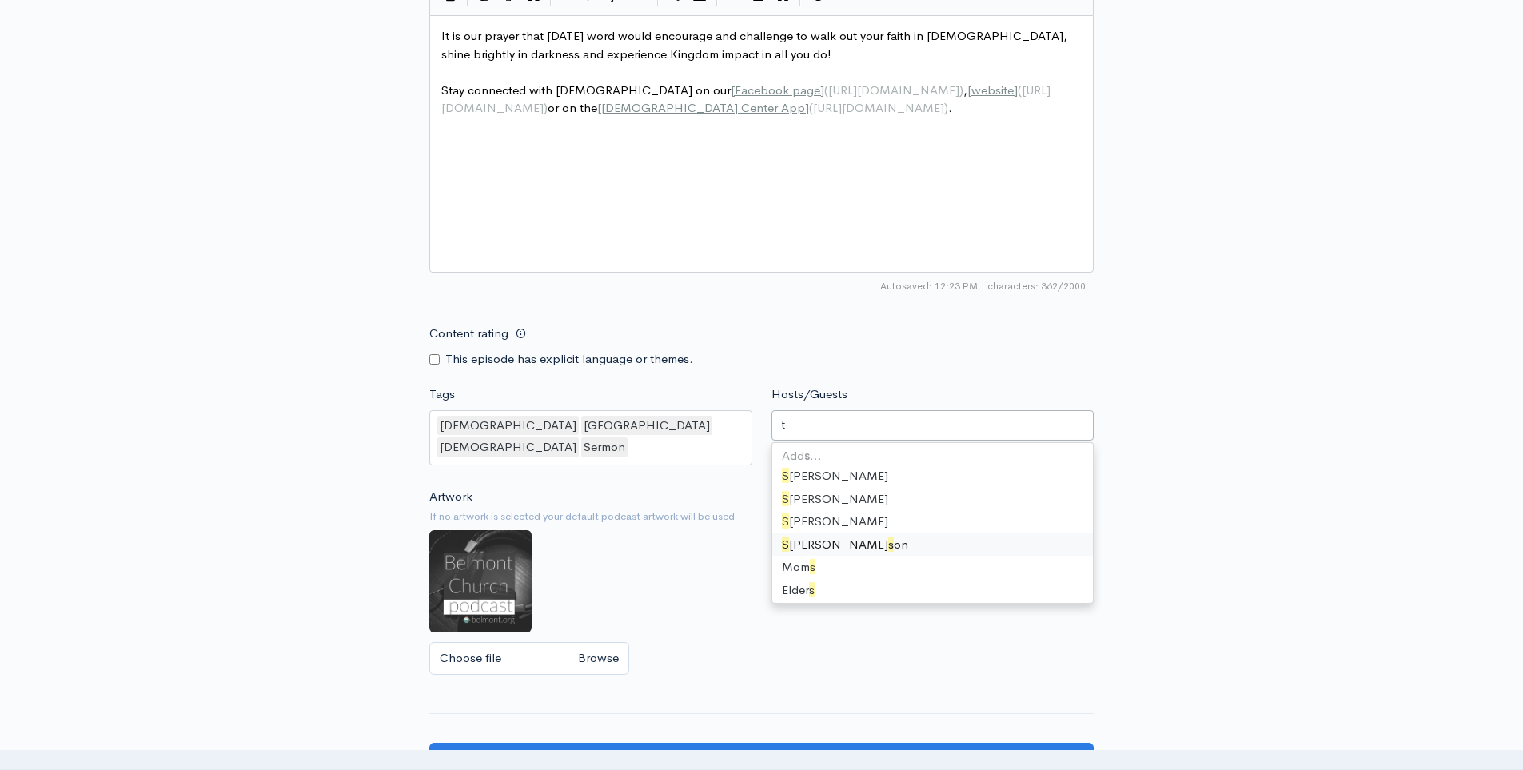 The image size is (1523, 770). Describe the element at coordinates (604, 447) in the screenshot. I see `div: Sermon` at that location.